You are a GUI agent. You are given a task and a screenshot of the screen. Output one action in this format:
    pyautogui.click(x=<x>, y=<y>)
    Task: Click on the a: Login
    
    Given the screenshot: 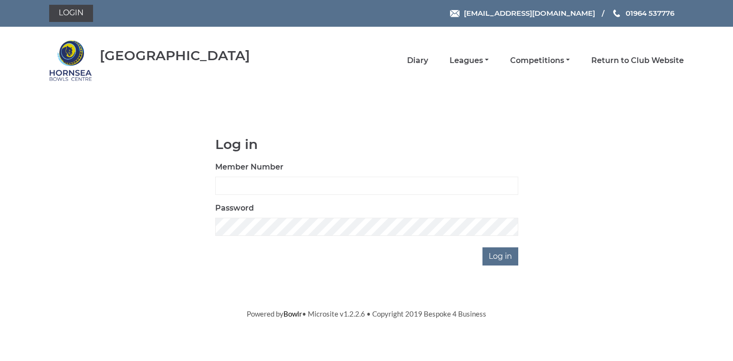 What is the action you would take?
    pyautogui.click(x=71, y=13)
    